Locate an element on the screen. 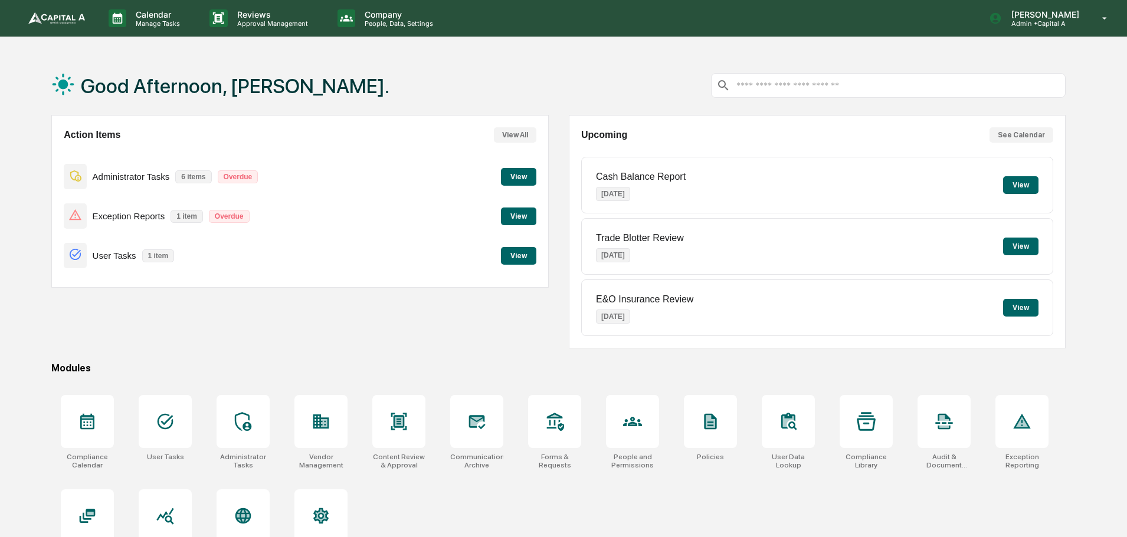  a: See Calendar is located at coordinates (1021, 135).